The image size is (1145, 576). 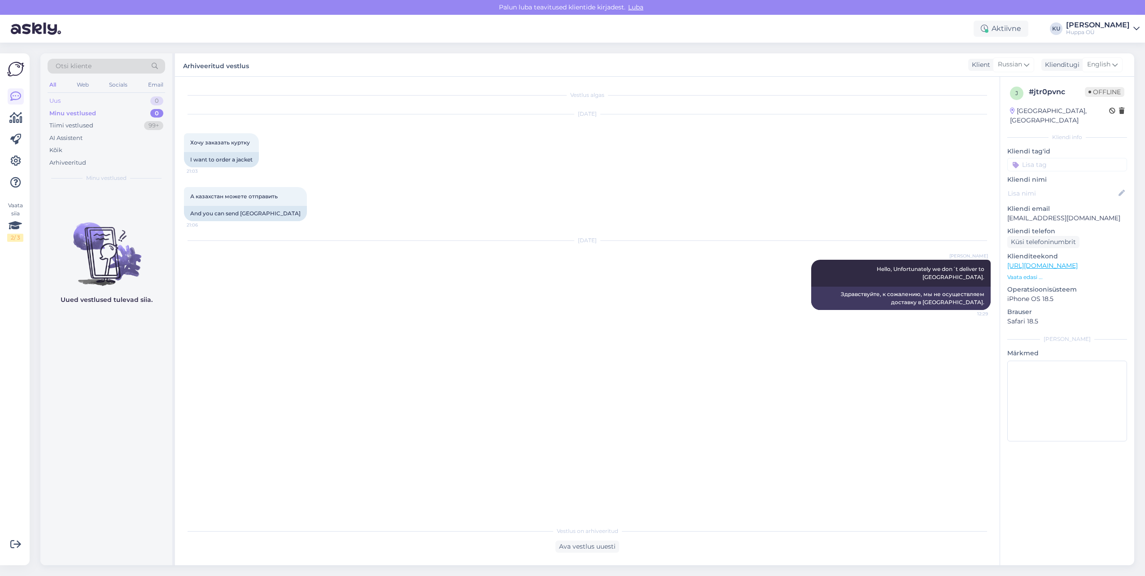 I want to click on div: KU, so click(x=1056, y=29).